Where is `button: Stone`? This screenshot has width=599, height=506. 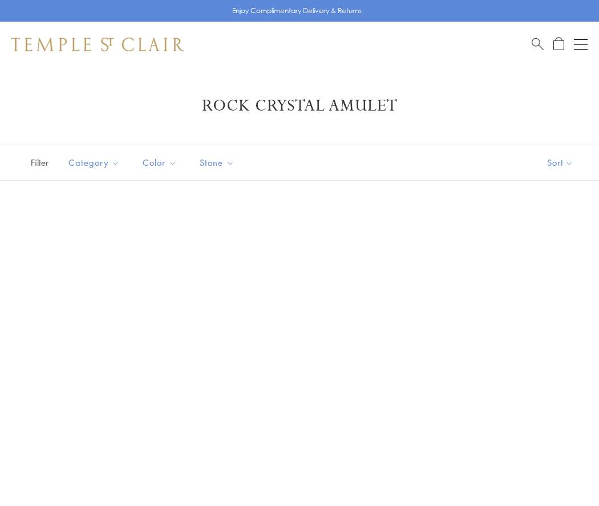 button: Stone is located at coordinates (217, 162).